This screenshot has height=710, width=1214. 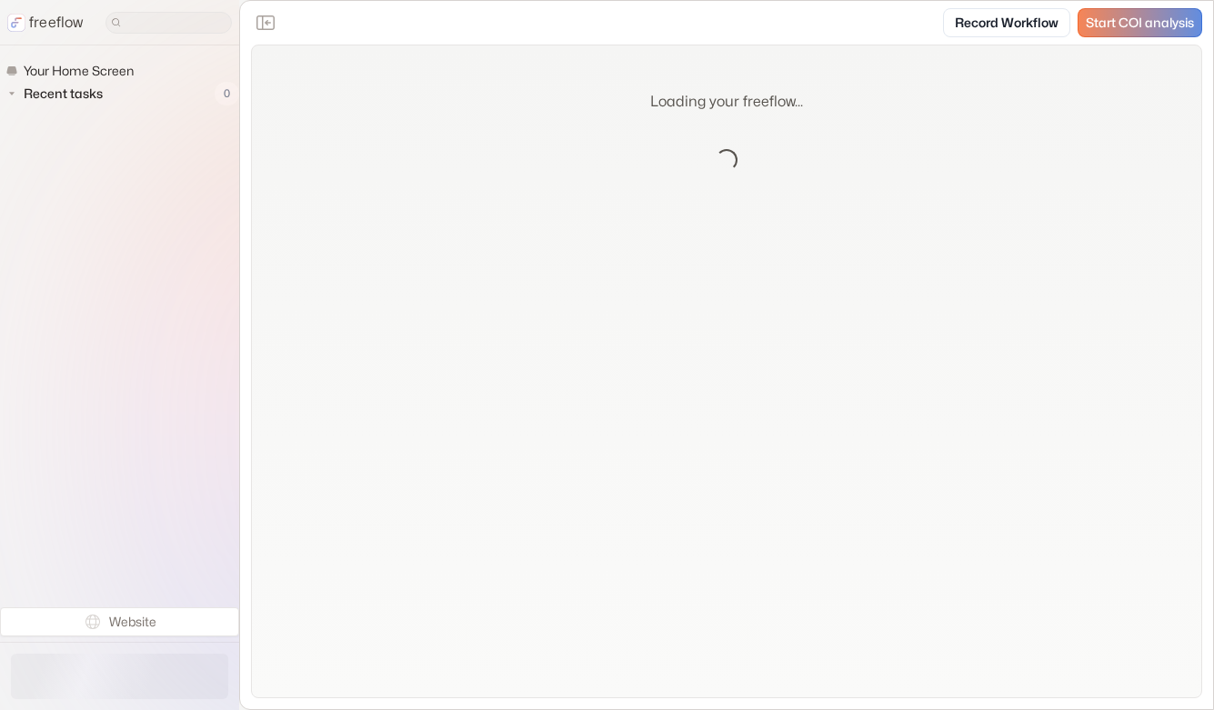 I want to click on a: Start COI analysis, so click(x=1140, y=23).